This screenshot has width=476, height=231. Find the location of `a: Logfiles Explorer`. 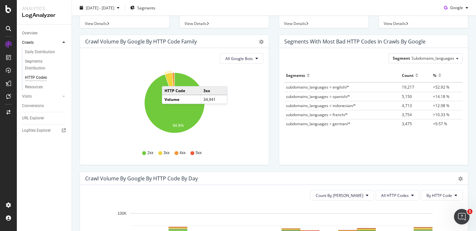

a: Logfiles Explorer is located at coordinates (44, 130).